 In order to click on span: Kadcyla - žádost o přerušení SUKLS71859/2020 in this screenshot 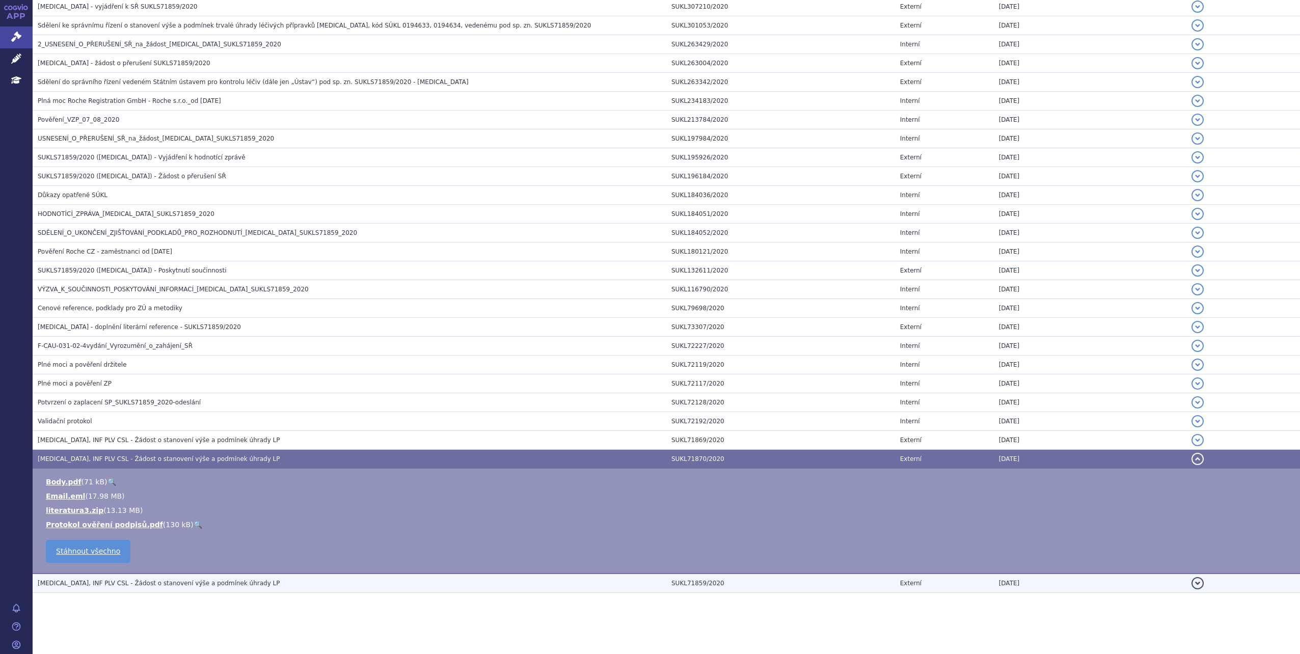, I will do `click(124, 63)`.